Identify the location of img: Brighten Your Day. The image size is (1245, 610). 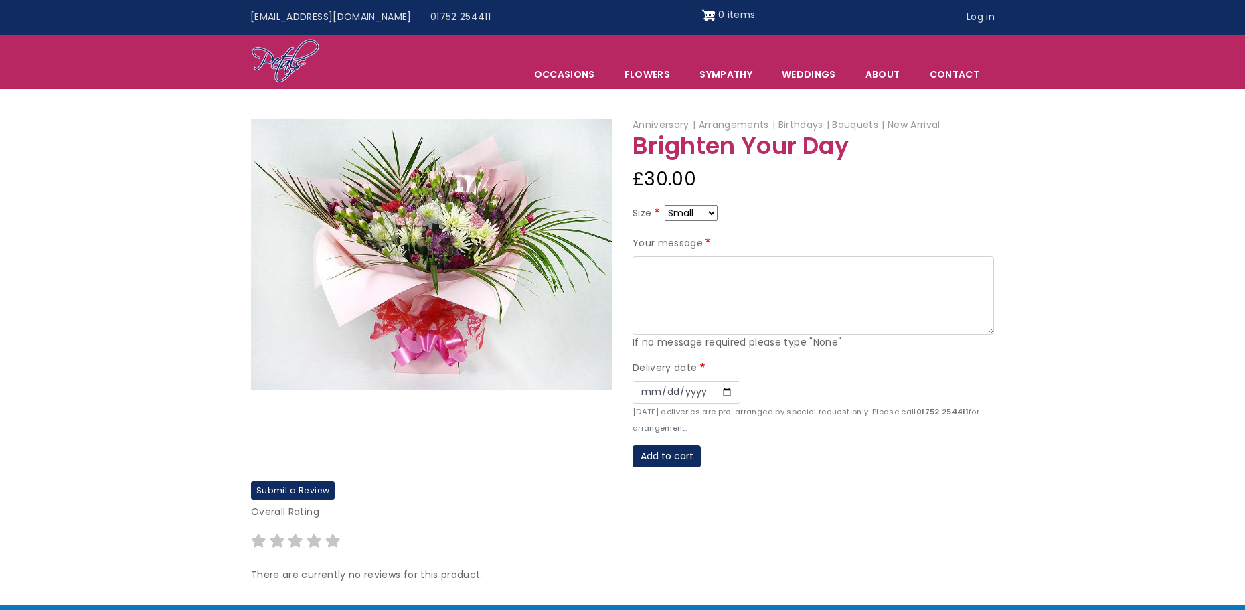
(432, 254).